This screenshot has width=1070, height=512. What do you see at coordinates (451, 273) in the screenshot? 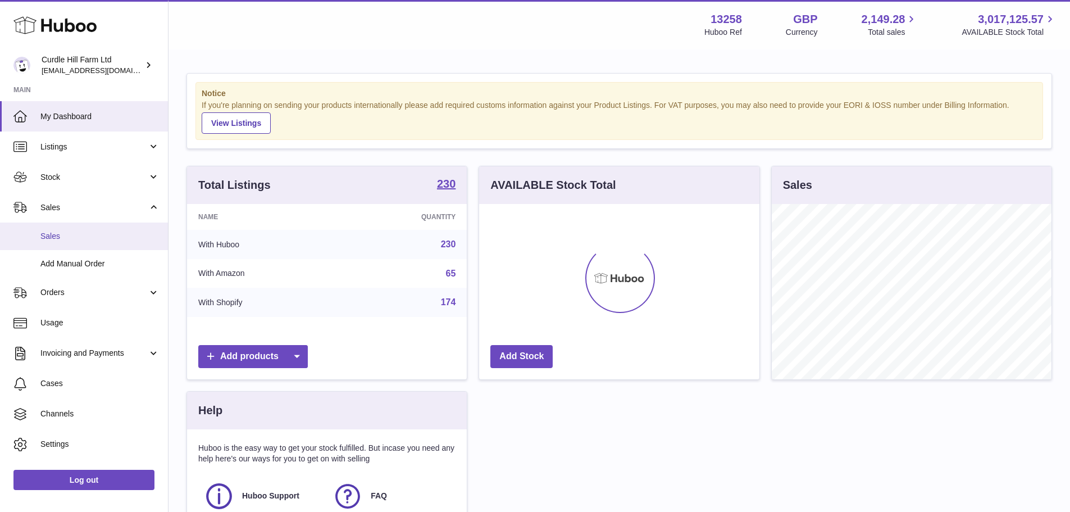
I see `a: 65` at bounding box center [451, 273].